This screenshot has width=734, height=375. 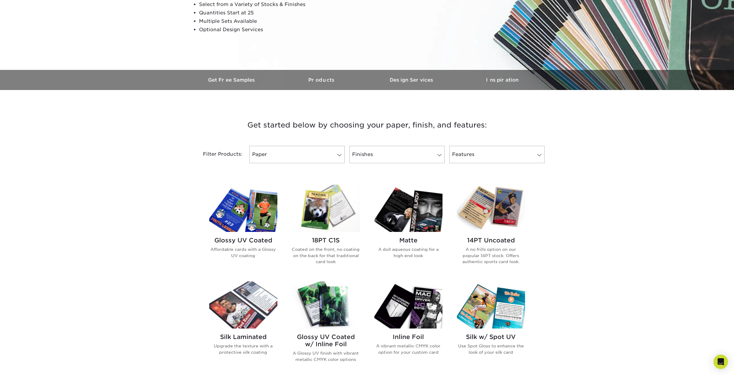 I want to click on a: Features, so click(x=497, y=155).